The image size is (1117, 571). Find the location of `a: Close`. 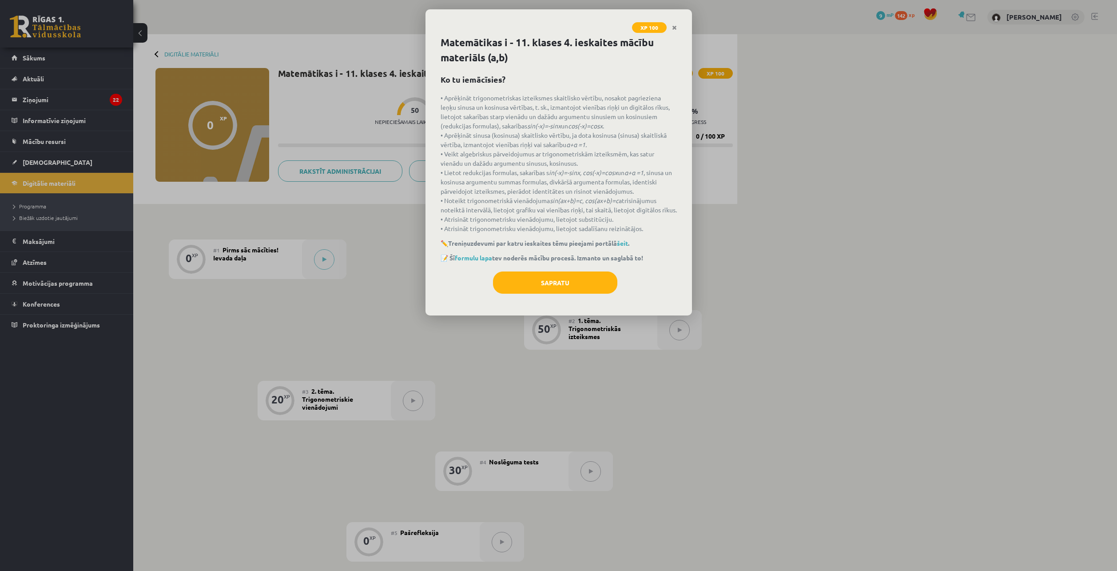

a: Close is located at coordinates (674, 28).